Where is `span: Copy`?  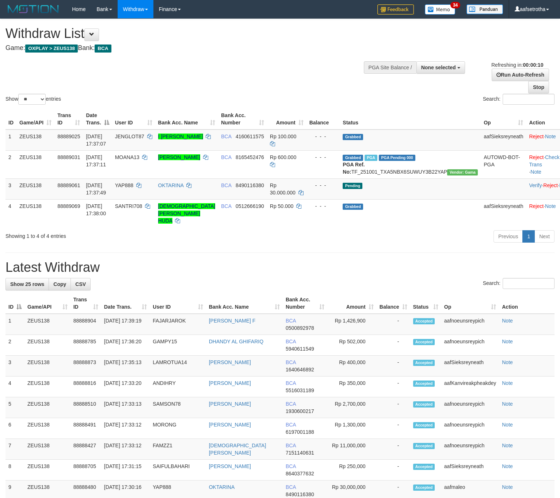
span: Copy is located at coordinates (60, 284).